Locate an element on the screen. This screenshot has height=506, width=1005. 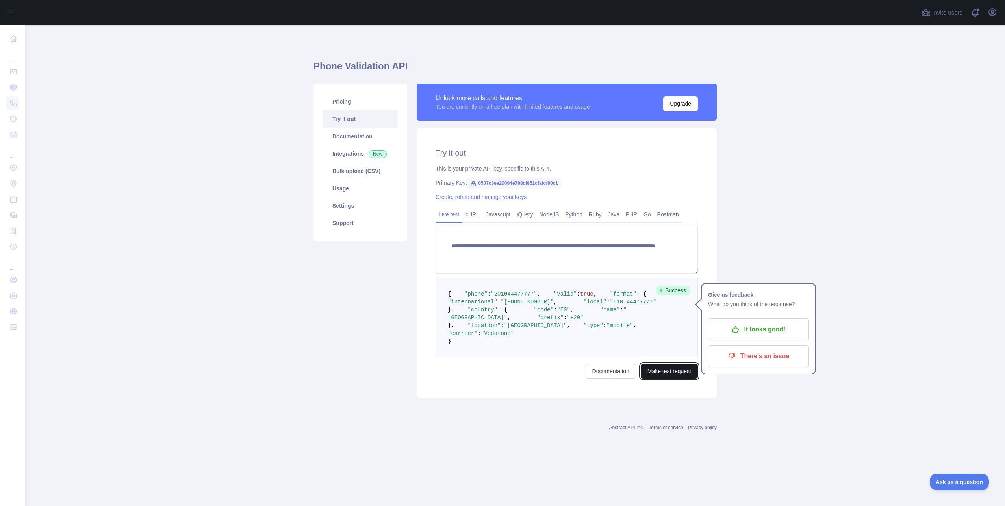
a: NodeJS is located at coordinates (549, 214).